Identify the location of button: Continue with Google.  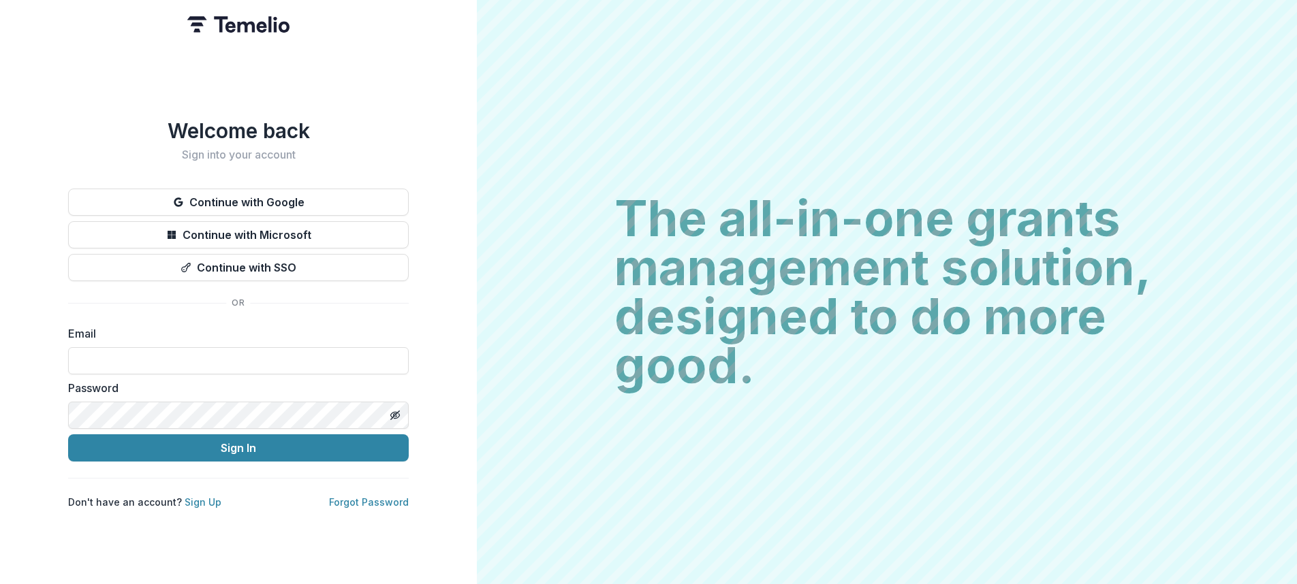
(238, 202).